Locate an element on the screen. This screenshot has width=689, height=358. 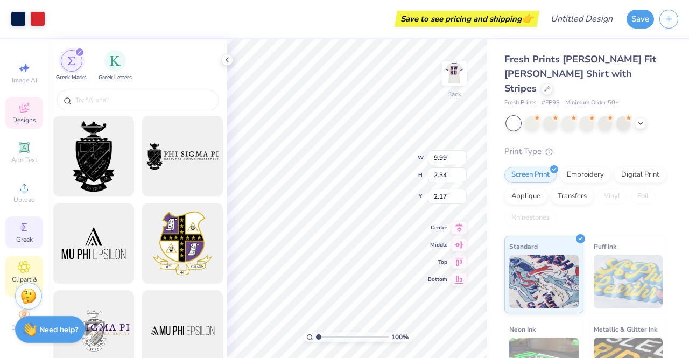
input: Untitled Design is located at coordinates (582, 19).